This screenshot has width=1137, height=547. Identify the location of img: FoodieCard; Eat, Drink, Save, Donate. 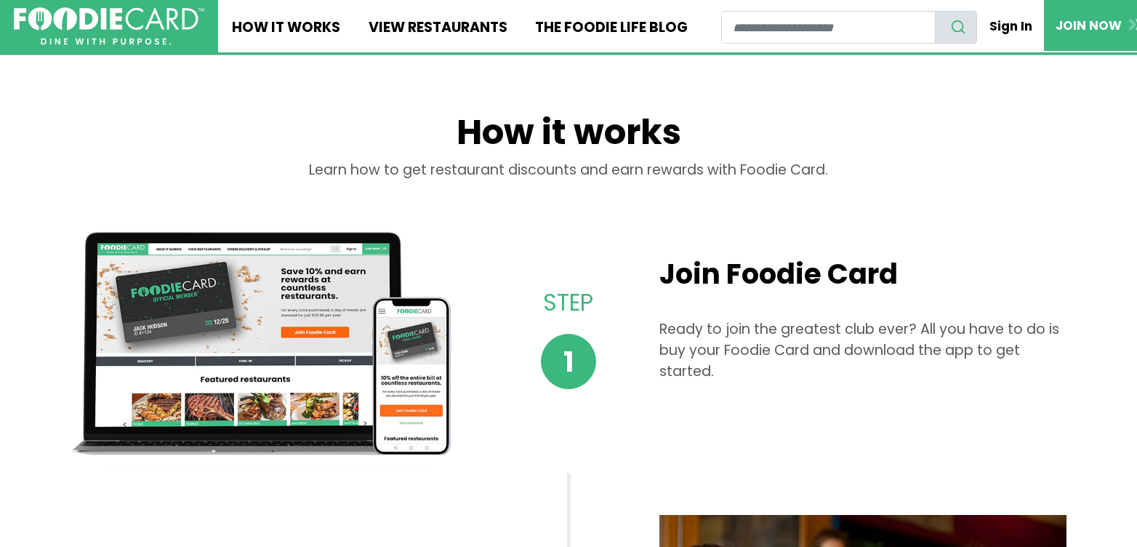
(109, 26).